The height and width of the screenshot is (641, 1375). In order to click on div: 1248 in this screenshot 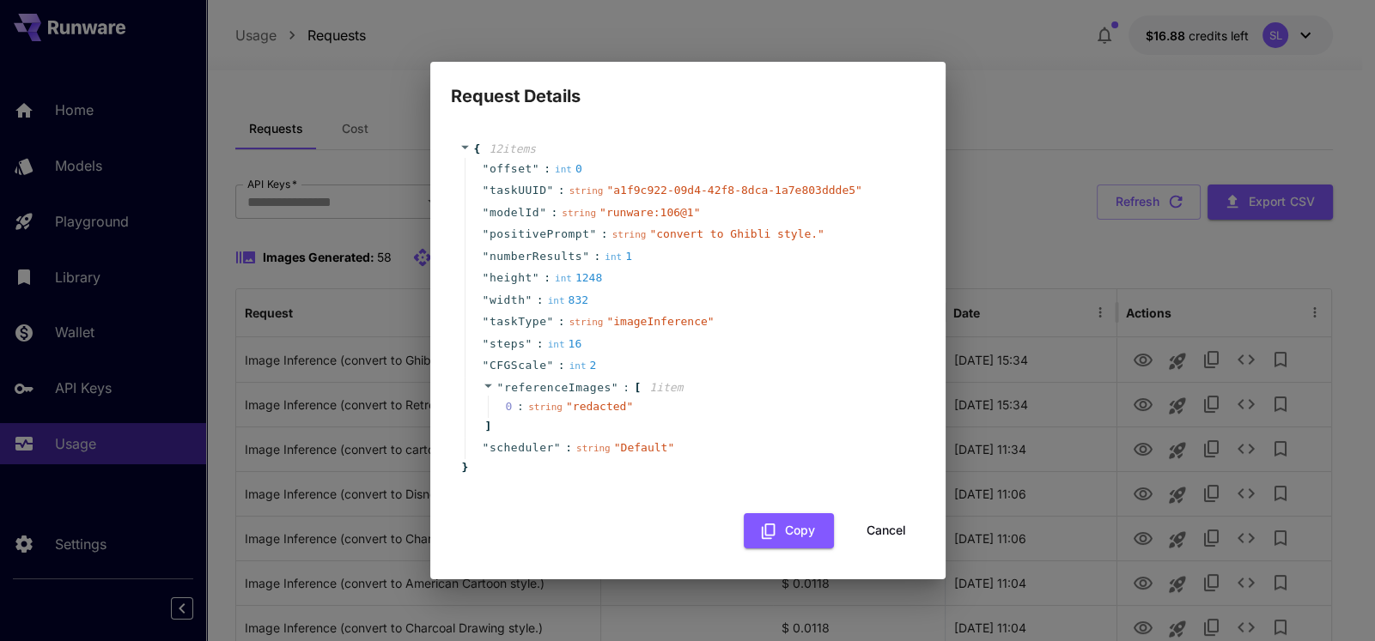, I will do `click(578, 278)`.